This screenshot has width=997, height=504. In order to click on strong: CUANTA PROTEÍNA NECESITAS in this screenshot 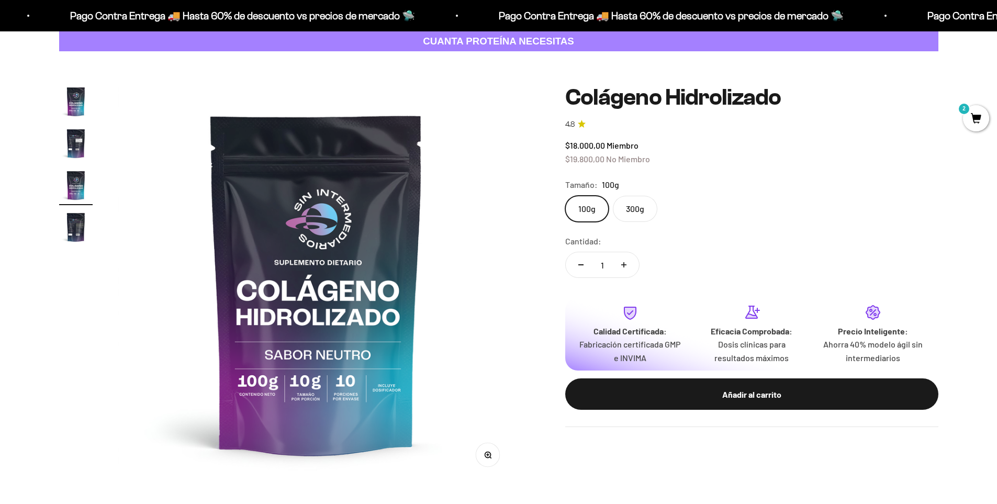, I will do `click(498, 41)`.